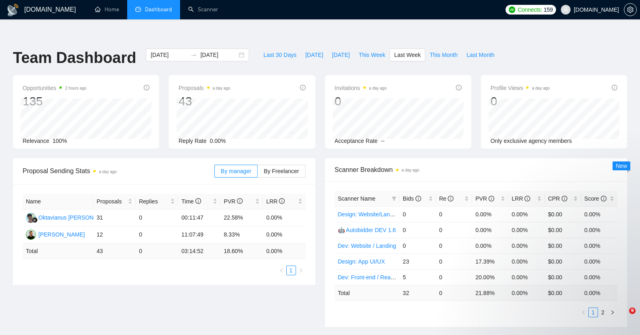  Describe the element at coordinates (76, 88) in the screenshot. I see `time: 2 hours ago` at that location.